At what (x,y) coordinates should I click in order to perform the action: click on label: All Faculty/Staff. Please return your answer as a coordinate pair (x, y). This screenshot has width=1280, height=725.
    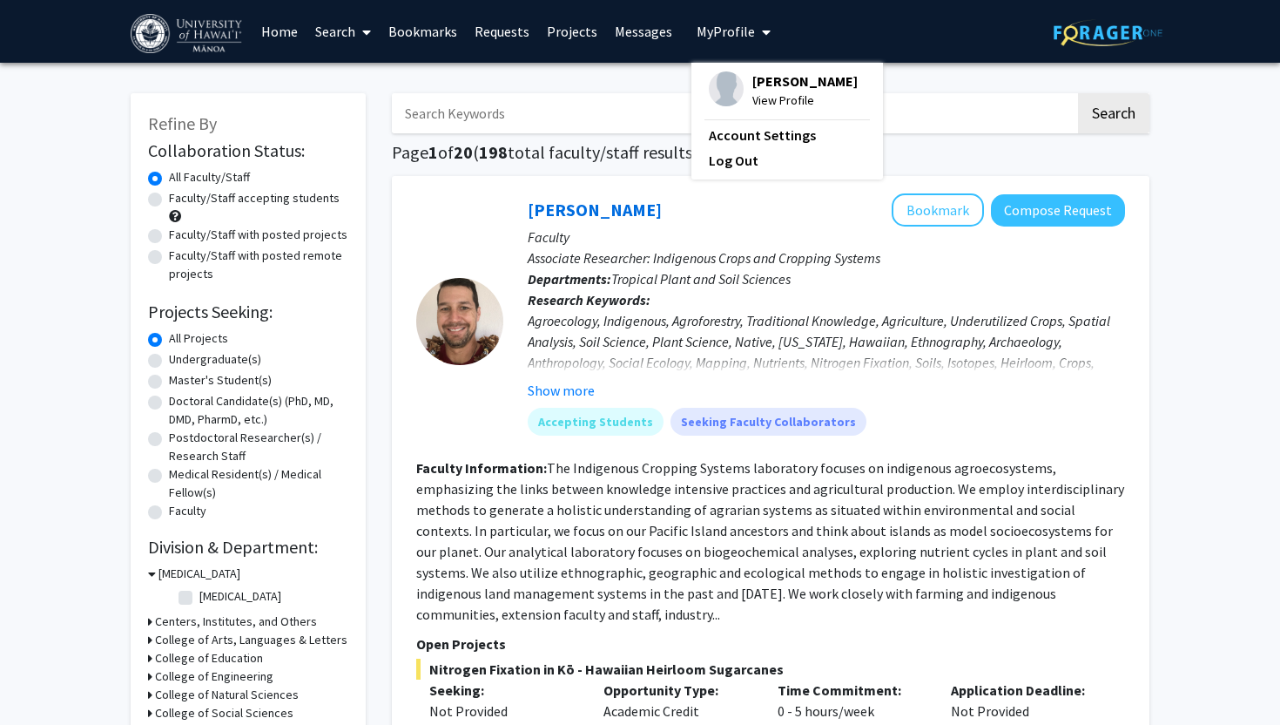
    Looking at the image, I should click on (209, 177).